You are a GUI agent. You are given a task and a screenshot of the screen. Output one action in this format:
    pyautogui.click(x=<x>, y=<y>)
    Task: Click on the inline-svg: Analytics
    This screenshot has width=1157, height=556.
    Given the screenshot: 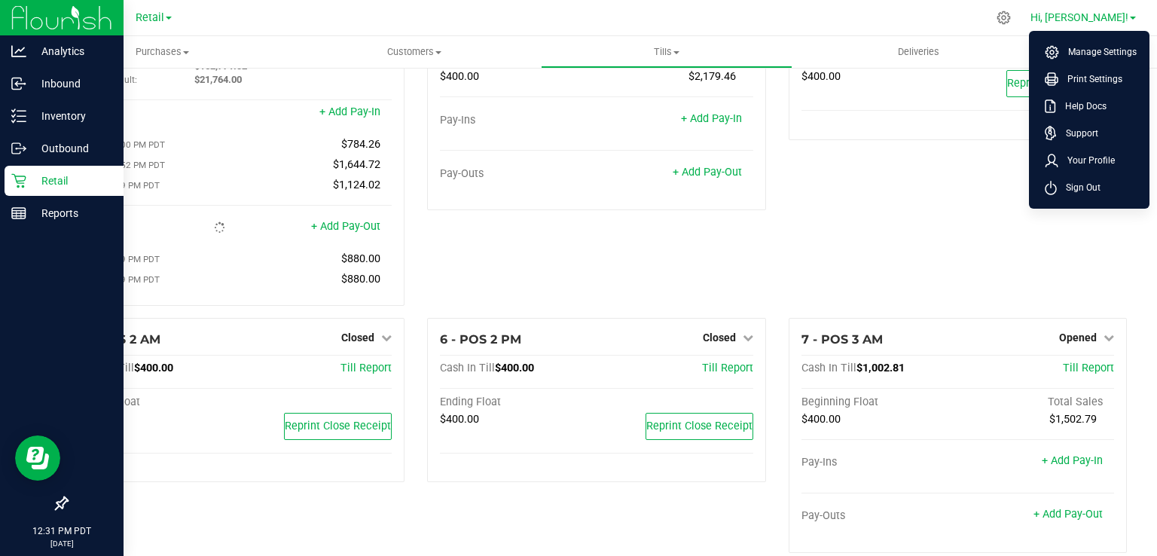 What is the action you would take?
    pyautogui.click(x=19, y=51)
    